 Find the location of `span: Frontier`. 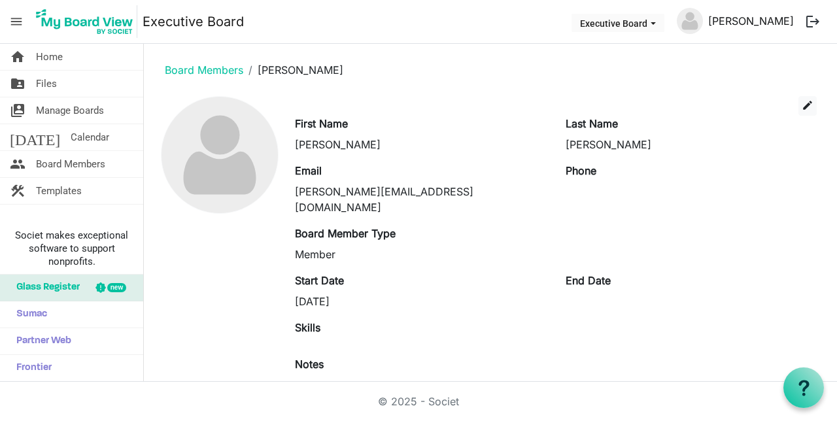

span: Frontier is located at coordinates (31, 368).